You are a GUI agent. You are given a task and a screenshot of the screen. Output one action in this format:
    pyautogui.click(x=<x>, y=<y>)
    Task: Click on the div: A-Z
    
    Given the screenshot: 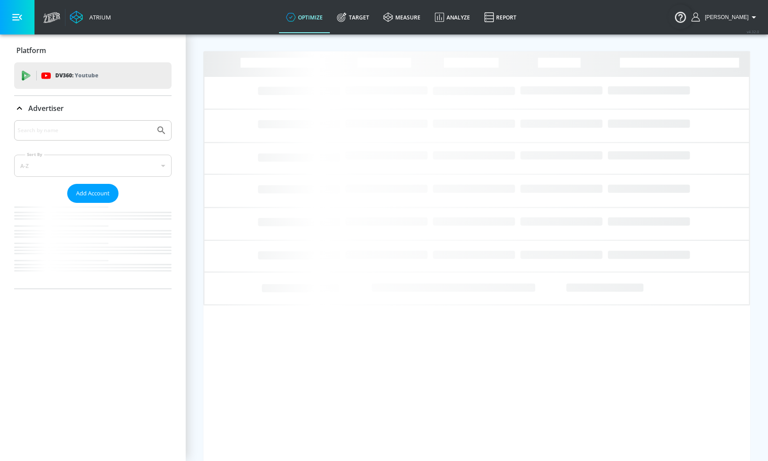 What is the action you would take?
    pyautogui.click(x=93, y=166)
    